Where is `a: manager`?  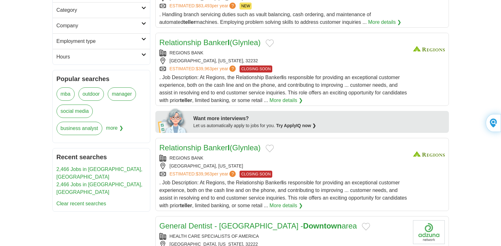 a: manager is located at coordinates (122, 94).